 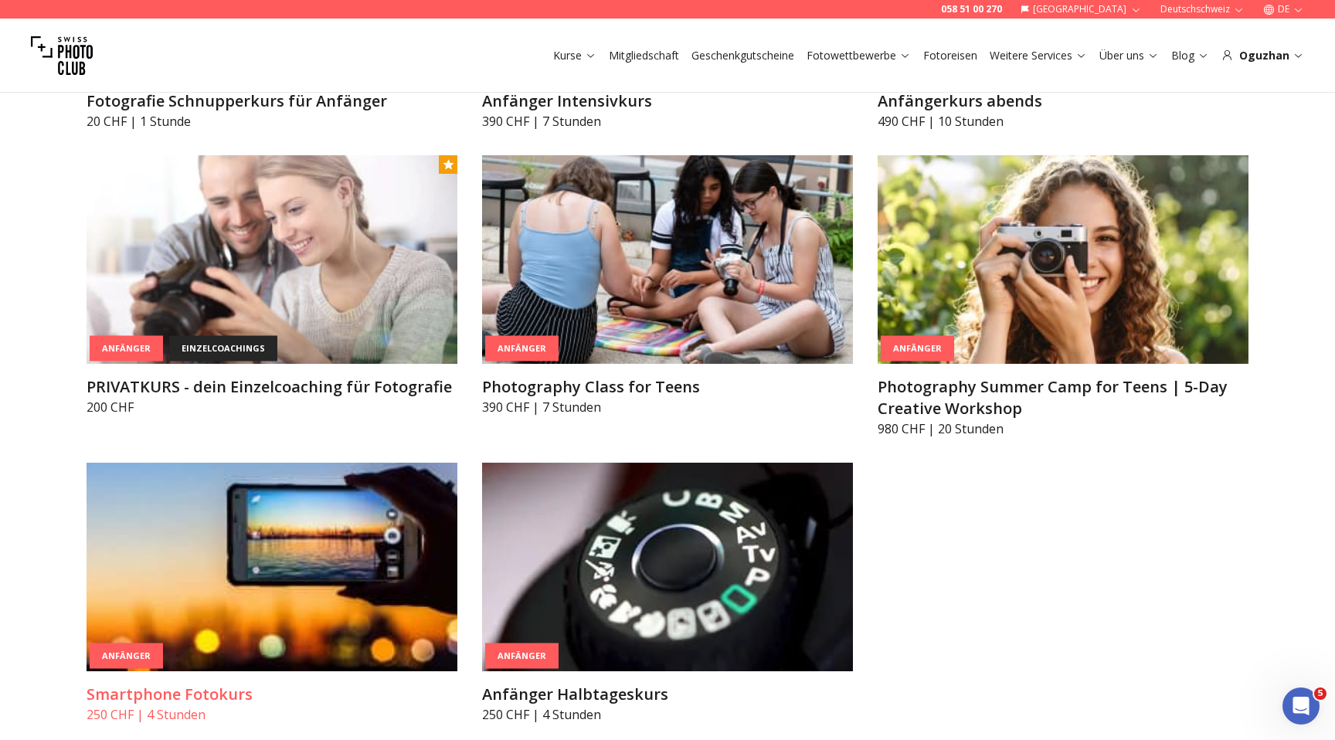 I want to click on h3: Anfängerkurs abends, so click(x=1063, y=101).